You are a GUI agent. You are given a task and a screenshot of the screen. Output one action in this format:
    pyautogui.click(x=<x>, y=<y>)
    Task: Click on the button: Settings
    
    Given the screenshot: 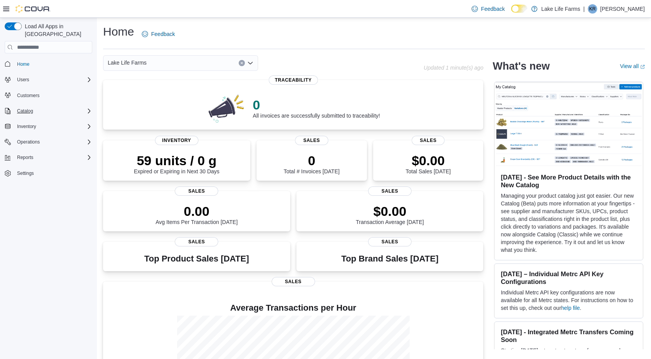 What is the action you would take?
    pyautogui.click(x=48, y=173)
    